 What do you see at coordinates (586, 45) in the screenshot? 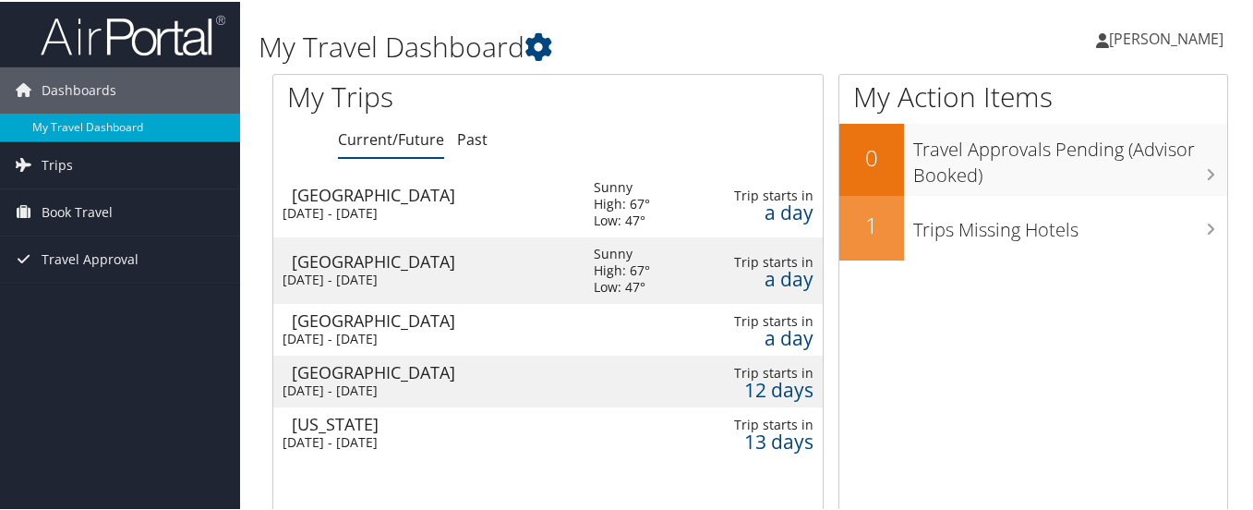
I see `h1: My Travel Dashboard` at bounding box center [586, 45].